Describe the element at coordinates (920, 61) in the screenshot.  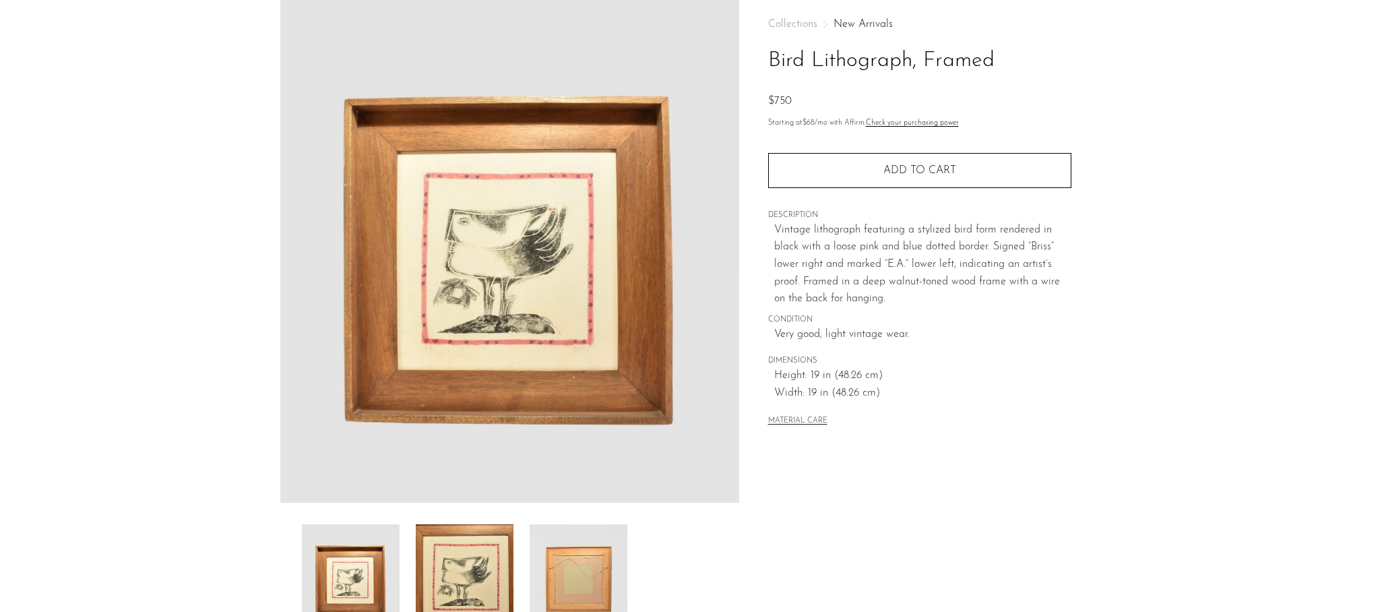
I see `h1: Bird Lithograph, Framed` at that location.